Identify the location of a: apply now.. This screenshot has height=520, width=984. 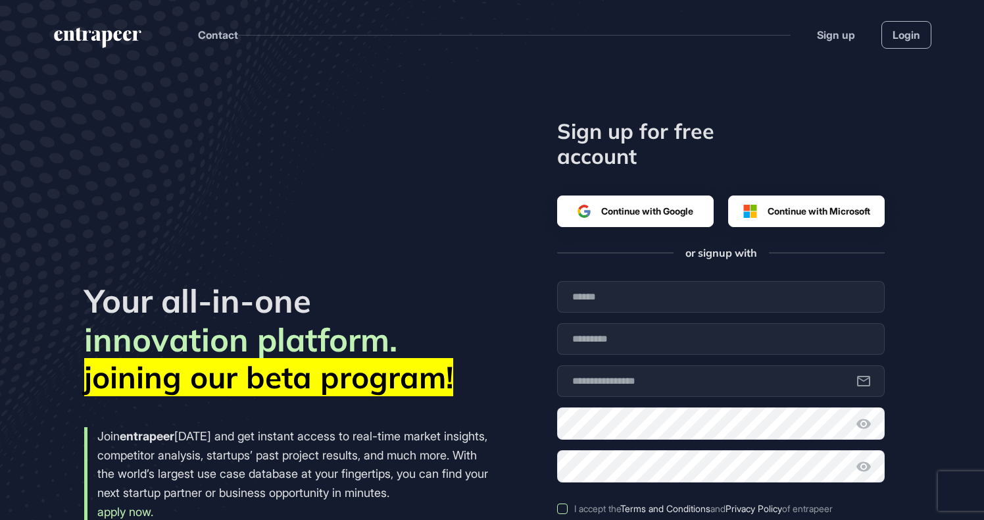
(125, 511).